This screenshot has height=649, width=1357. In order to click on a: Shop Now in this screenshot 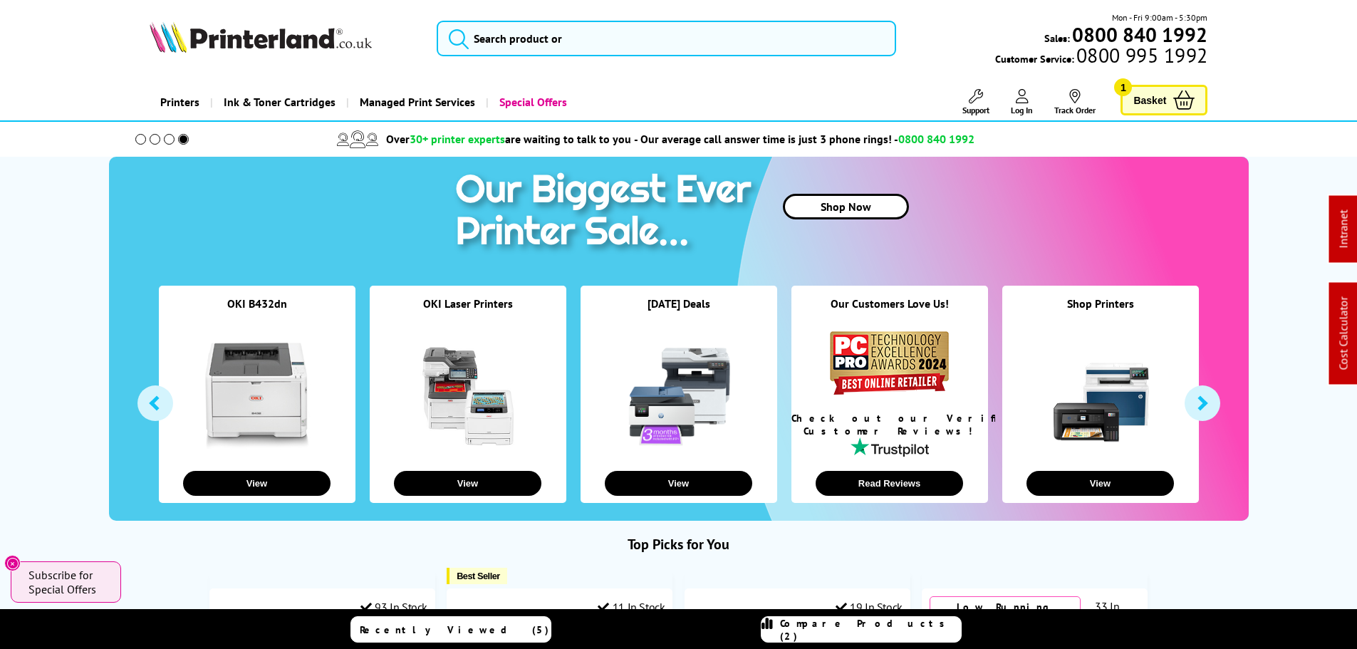, I will do `click(845, 207)`.